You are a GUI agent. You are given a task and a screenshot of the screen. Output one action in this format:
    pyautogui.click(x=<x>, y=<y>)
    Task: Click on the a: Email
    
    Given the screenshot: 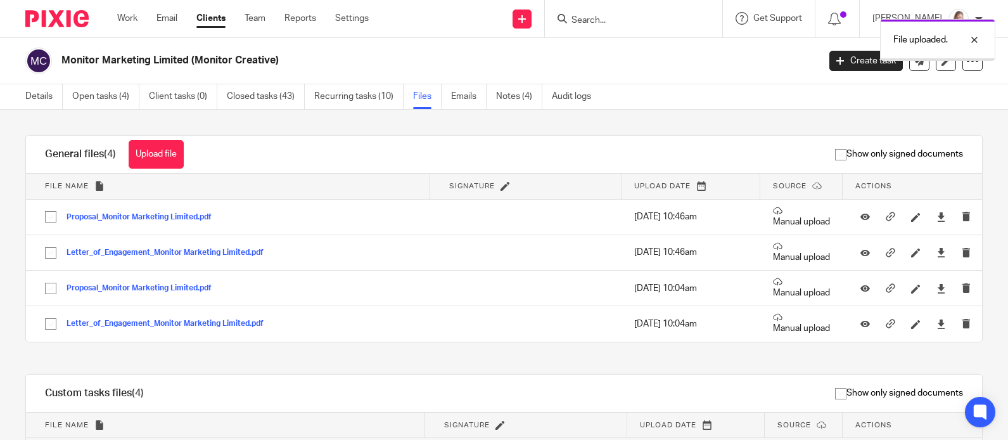 What is the action you would take?
    pyautogui.click(x=167, y=18)
    